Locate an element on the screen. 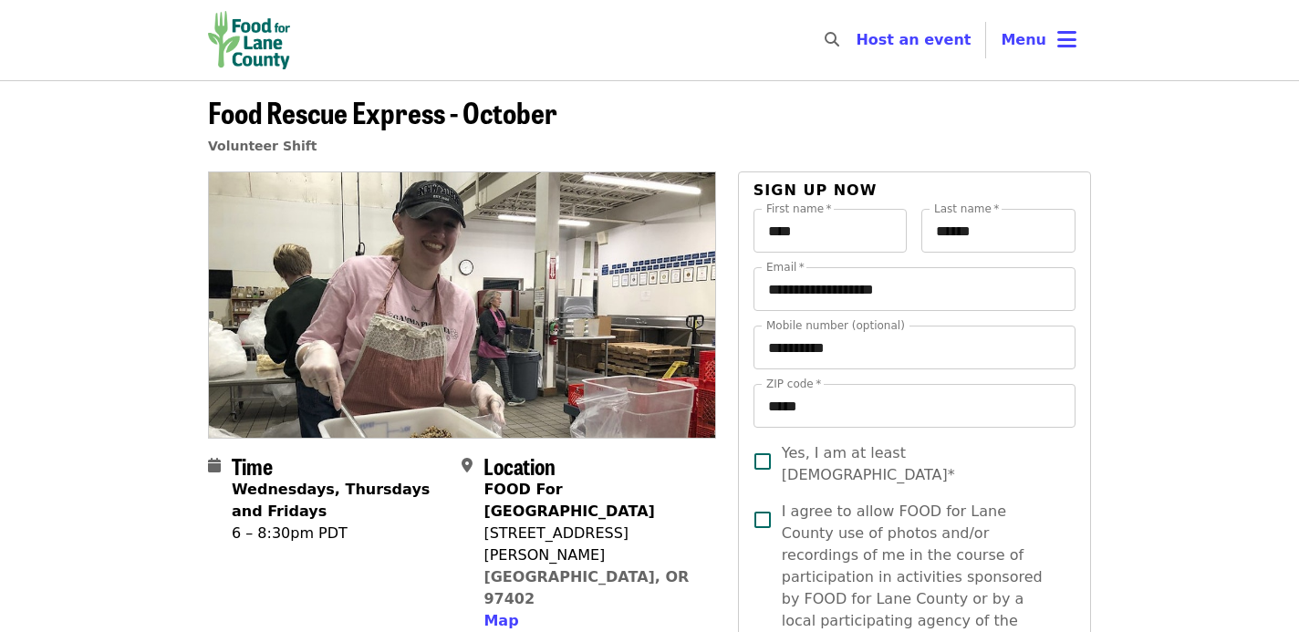 The image size is (1299, 632). input: Mobile number (optional) is located at coordinates (914, 348).